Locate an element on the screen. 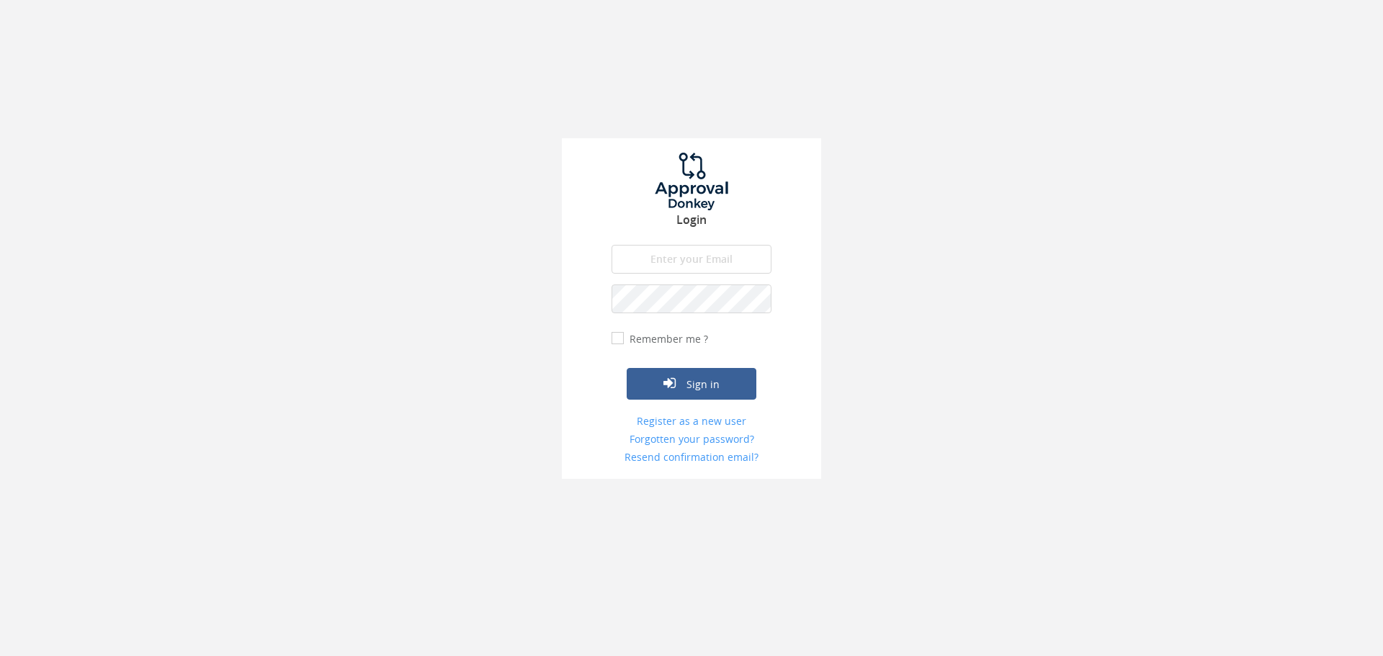 This screenshot has height=656, width=1383. img: logo.png is located at coordinates (692, 182).